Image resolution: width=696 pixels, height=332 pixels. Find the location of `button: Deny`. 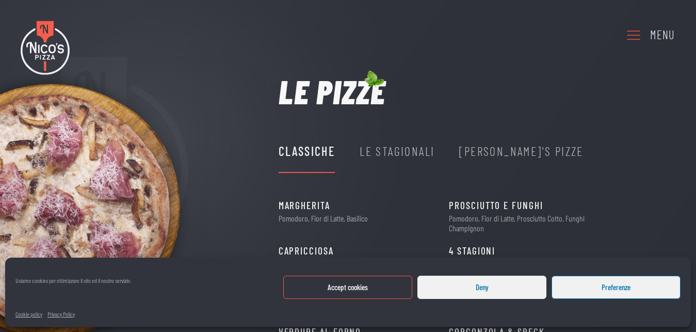

button: Deny is located at coordinates (482, 287).